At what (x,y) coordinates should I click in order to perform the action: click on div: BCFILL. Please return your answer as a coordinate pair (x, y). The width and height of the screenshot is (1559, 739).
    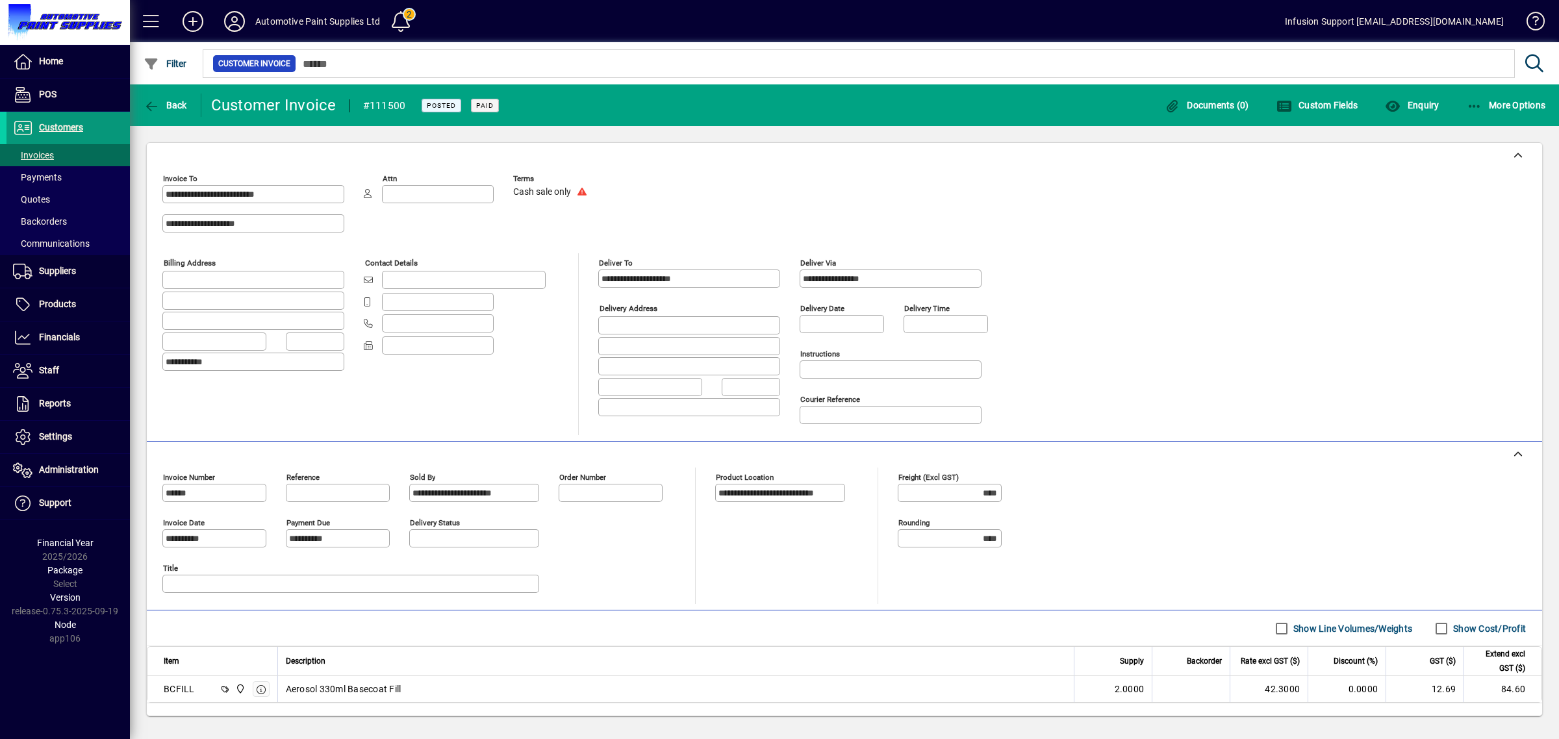
    Looking at the image, I should click on (179, 689).